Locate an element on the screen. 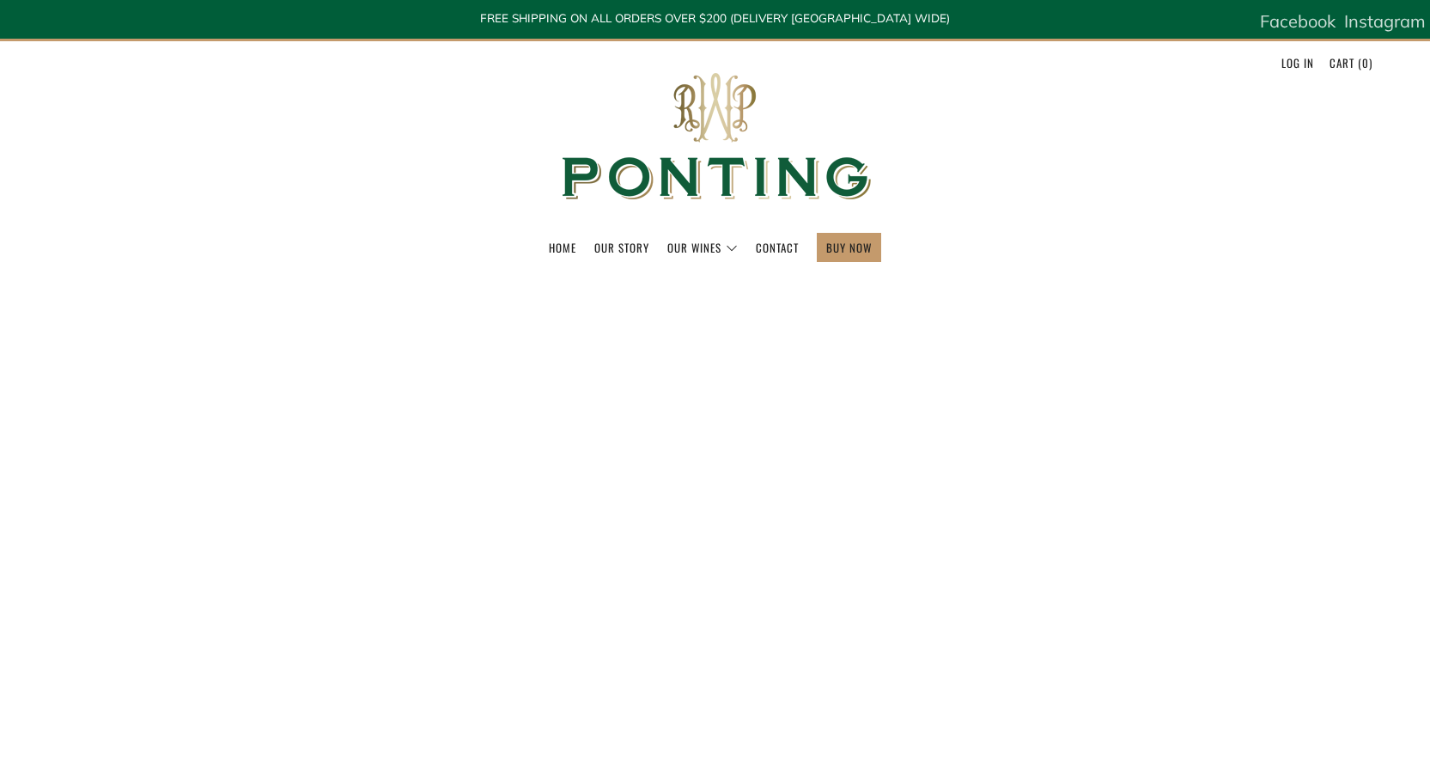  a: Our Wines is located at coordinates (703, 247).